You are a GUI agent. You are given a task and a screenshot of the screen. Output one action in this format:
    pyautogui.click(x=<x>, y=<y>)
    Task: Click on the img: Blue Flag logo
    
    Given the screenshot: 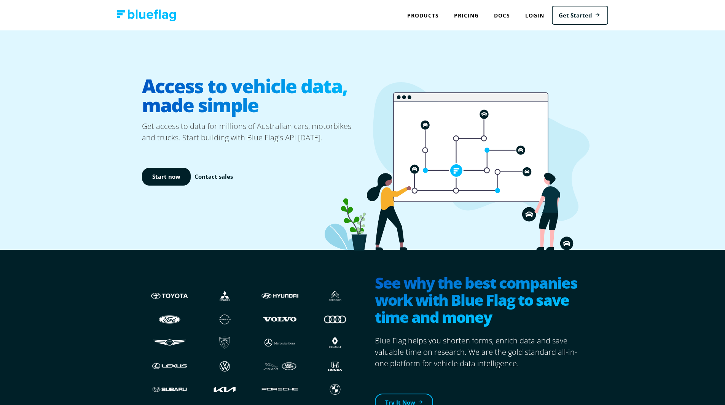 What is the action you would take?
    pyautogui.click(x=146, y=15)
    